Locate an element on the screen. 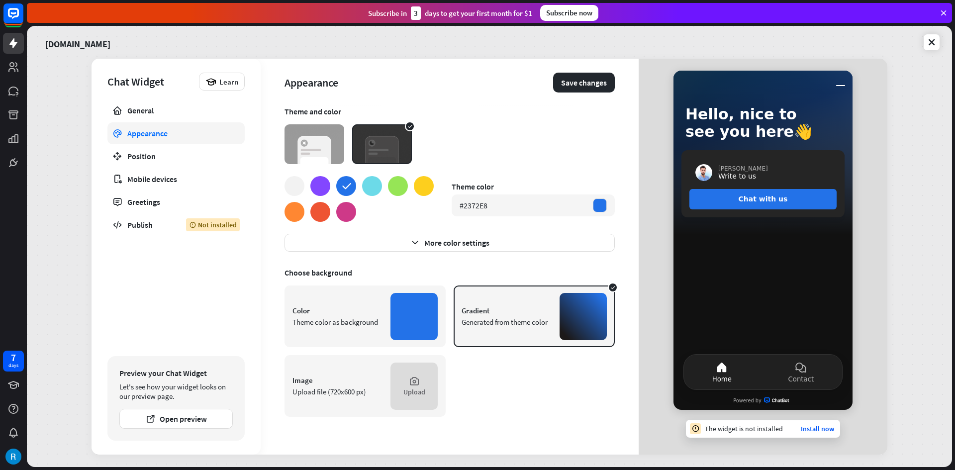 This screenshot has height=470, width=955. div: The widget is not installed is located at coordinates (743, 429).